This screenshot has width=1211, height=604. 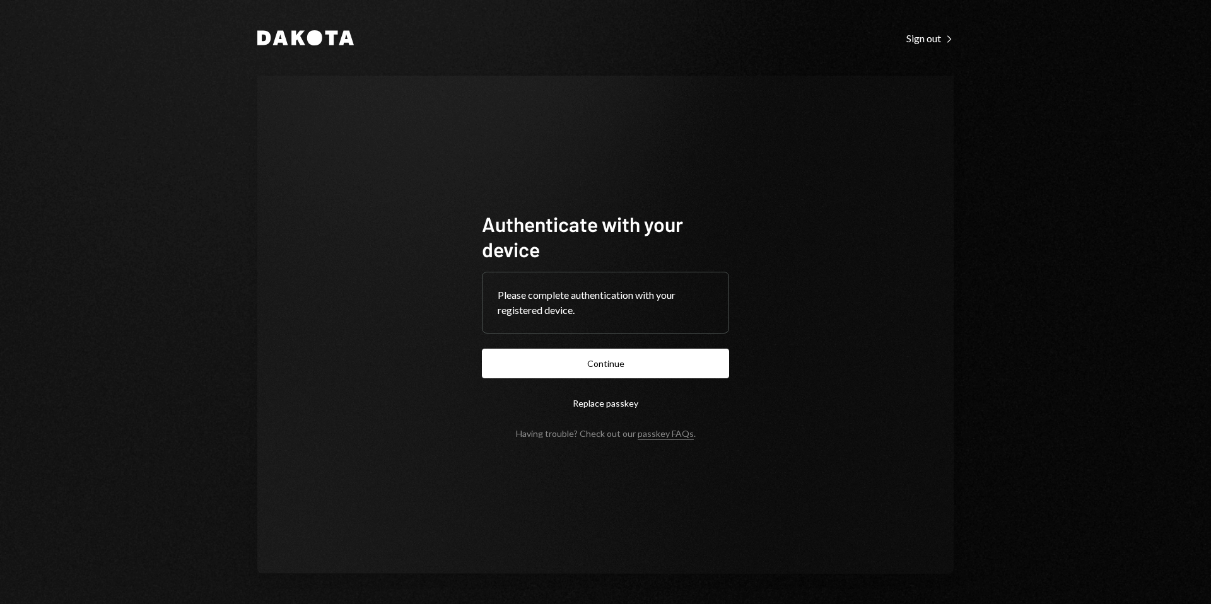 I want to click on h1: Authenticate with your device, so click(x=605, y=237).